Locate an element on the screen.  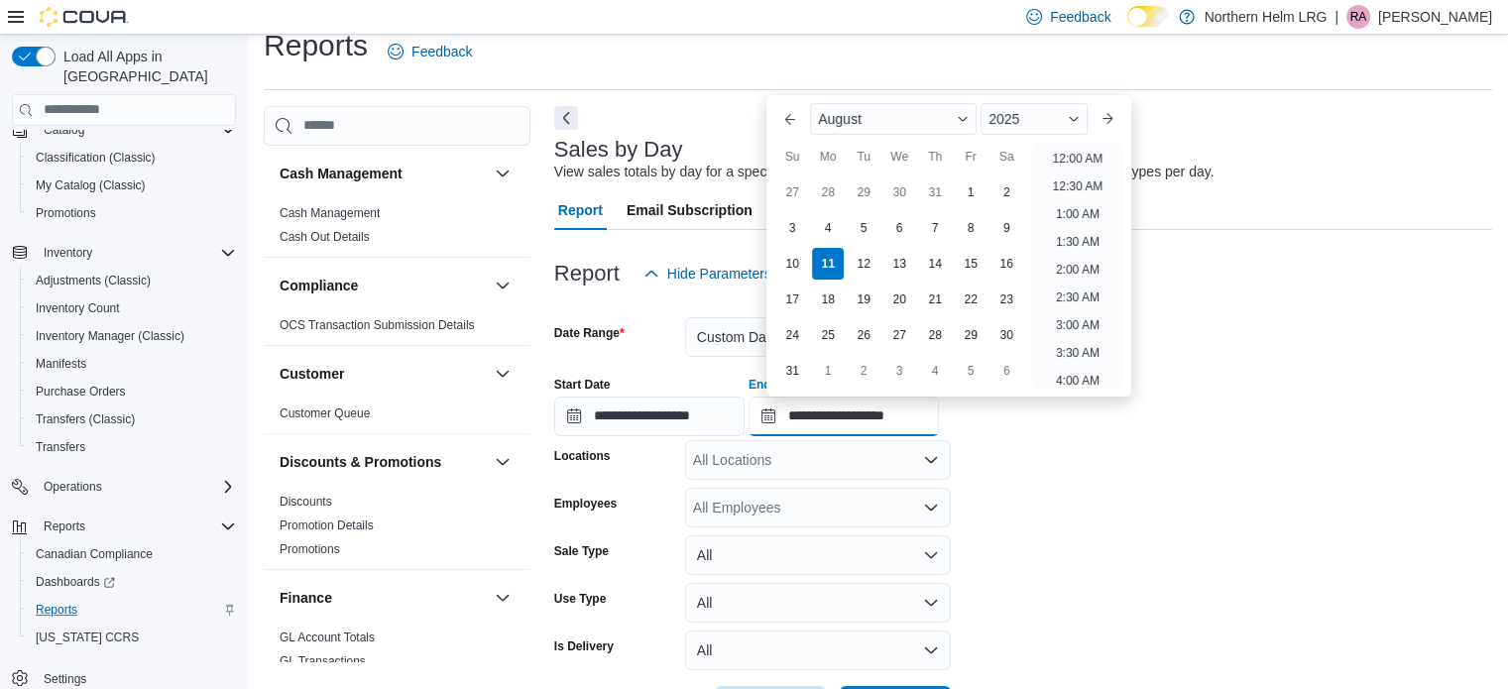
span: Hide Parameters is located at coordinates (719, 274).